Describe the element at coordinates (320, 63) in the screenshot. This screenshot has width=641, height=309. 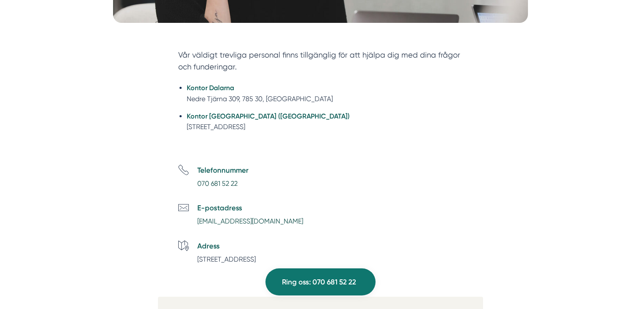
I see `section: Vår väldigt trevliga personal finns tillgänglig för att hjälpa dig med dina frågor och funderingar.` at that location.